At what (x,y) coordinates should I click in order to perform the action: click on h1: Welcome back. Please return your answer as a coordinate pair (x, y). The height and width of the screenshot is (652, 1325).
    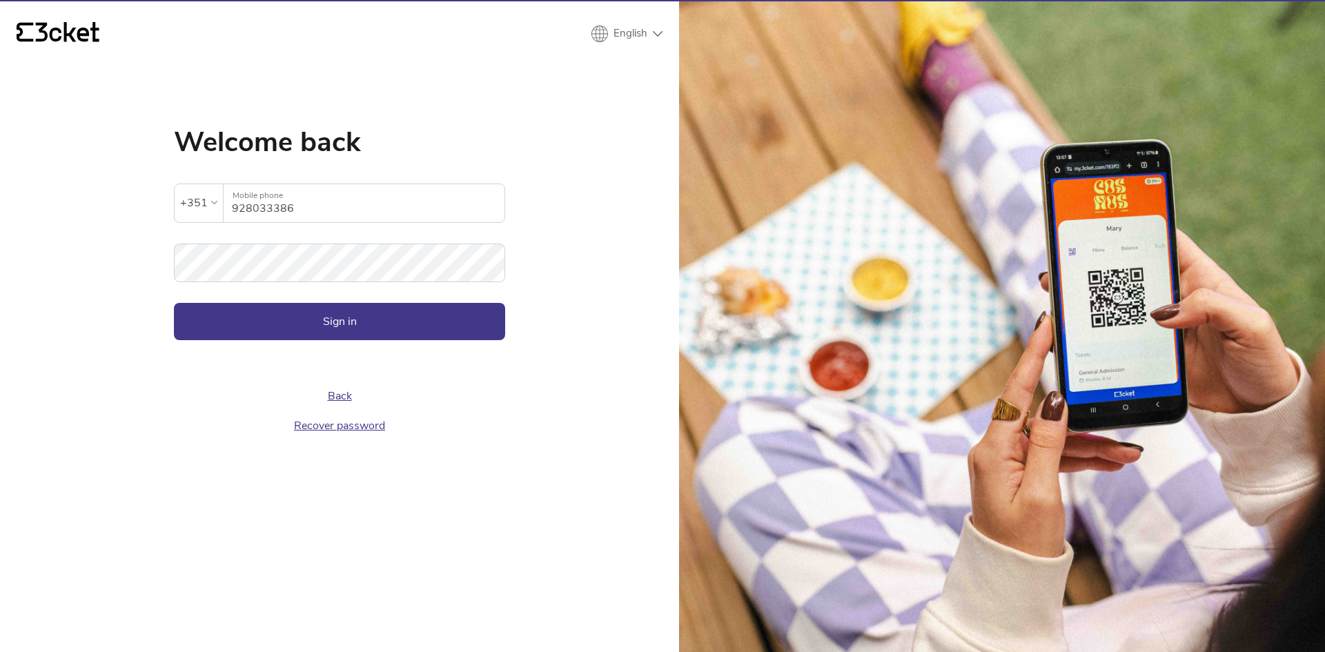
    Looking at the image, I should click on (340, 142).